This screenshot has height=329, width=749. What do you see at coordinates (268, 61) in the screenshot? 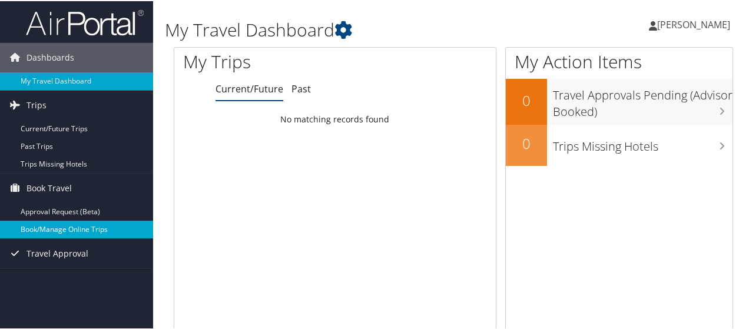
I see `h1: My Trips` at bounding box center [268, 61].